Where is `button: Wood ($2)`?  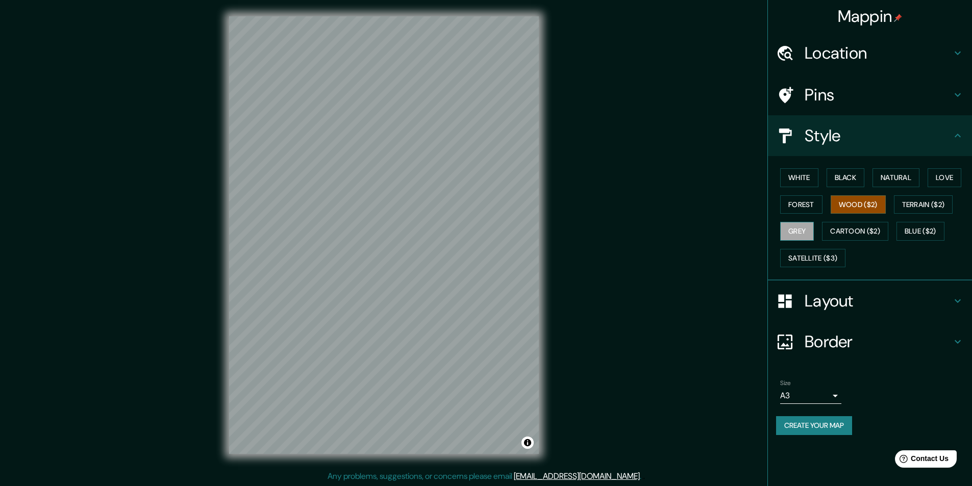 button: Wood ($2) is located at coordinates (858, 205).